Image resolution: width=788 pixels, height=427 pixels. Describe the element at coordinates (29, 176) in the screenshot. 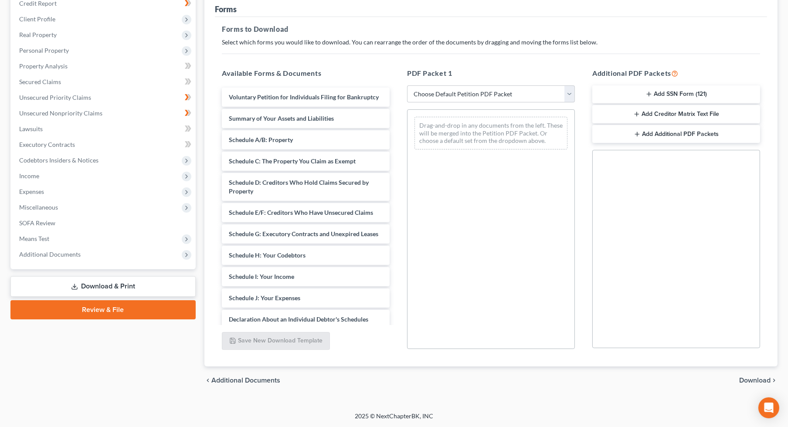

I see `span: Income` at that location.